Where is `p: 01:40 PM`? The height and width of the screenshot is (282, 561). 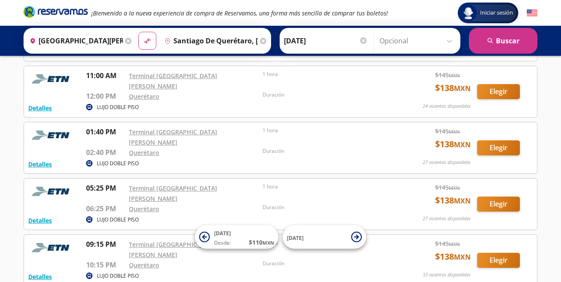
p: 01:40 PM is located at coordinates (105, 132).